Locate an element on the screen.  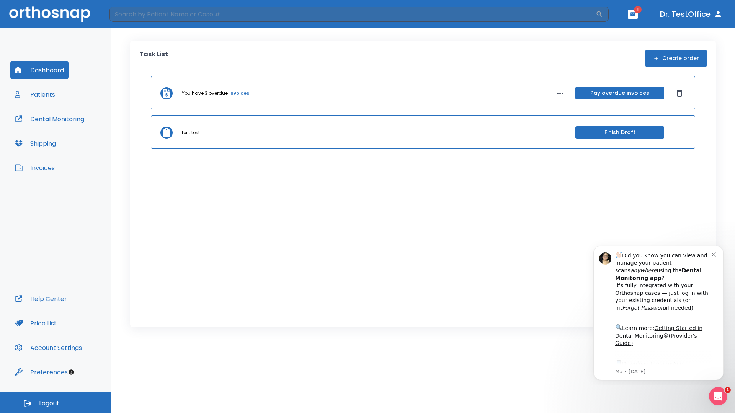
div: message notification from Ma, 6w ago. 👋🏻 Did you know you can view and manage your patient scans ... is located at coordinates (77, 74).